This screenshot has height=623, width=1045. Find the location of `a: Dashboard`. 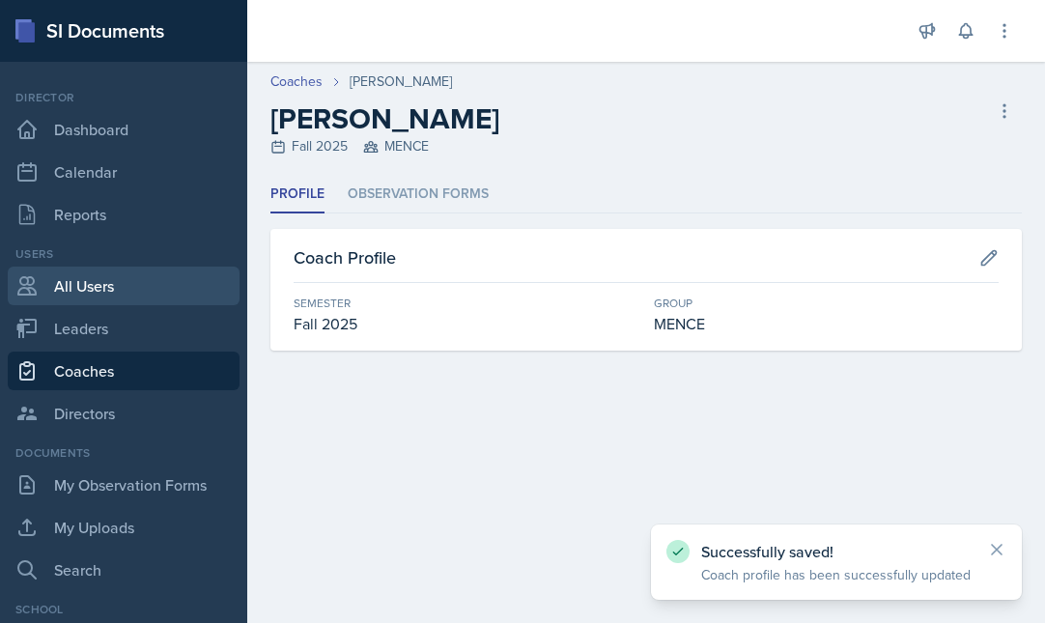

a: Dashboard is located at coordinates (124, 129).